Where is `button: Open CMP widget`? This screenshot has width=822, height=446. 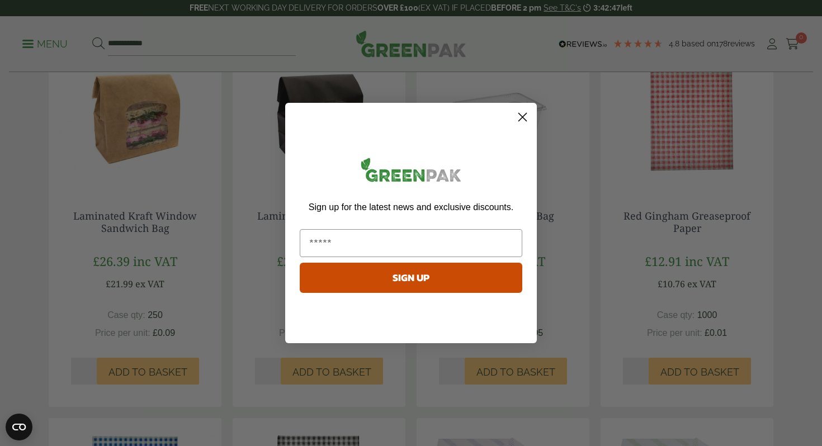 button: Open CMP widget is located at coordinates (19, 427).